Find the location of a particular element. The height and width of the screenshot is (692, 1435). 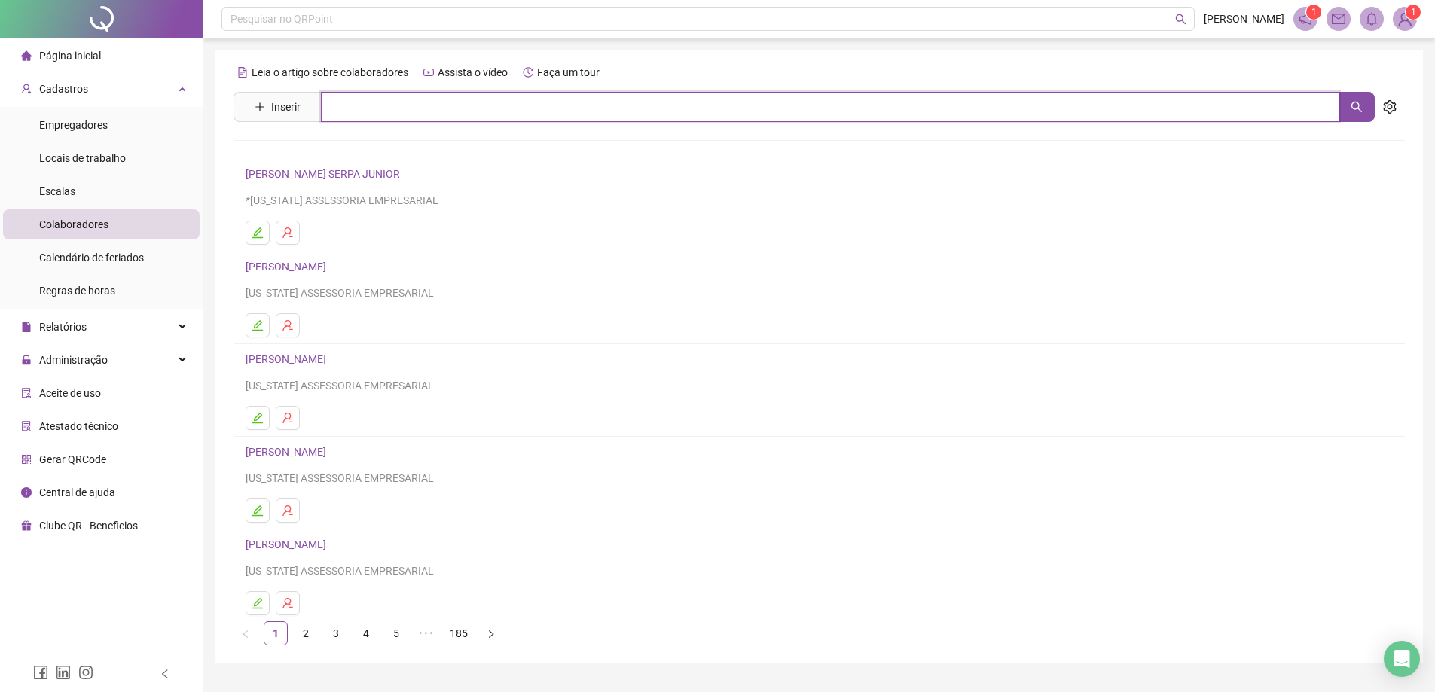

span: youtube is located at coordinates (429, 72).